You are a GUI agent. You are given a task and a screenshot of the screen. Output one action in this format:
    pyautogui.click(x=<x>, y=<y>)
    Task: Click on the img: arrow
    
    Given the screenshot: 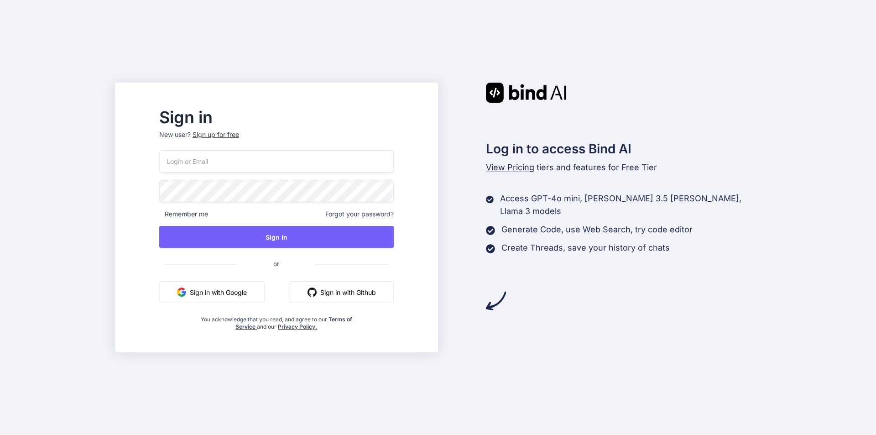 What is the action you would take?
    pyautogui.click(x=496, y=301)
    